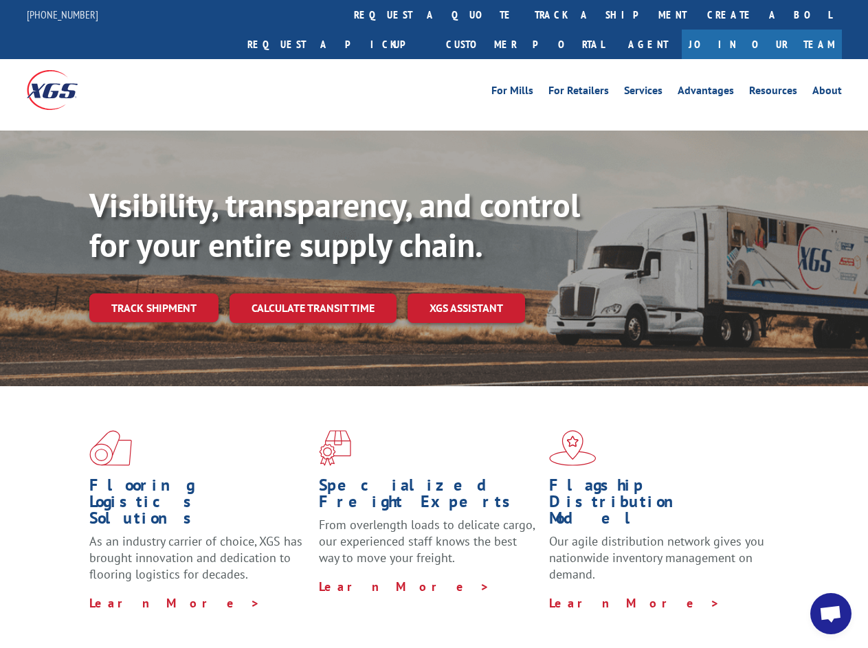 This screenshot has width=868, height=648. Describe the element at coordinates (525, 44) in the screenshot. I see `a: Customer Portal` at that location.